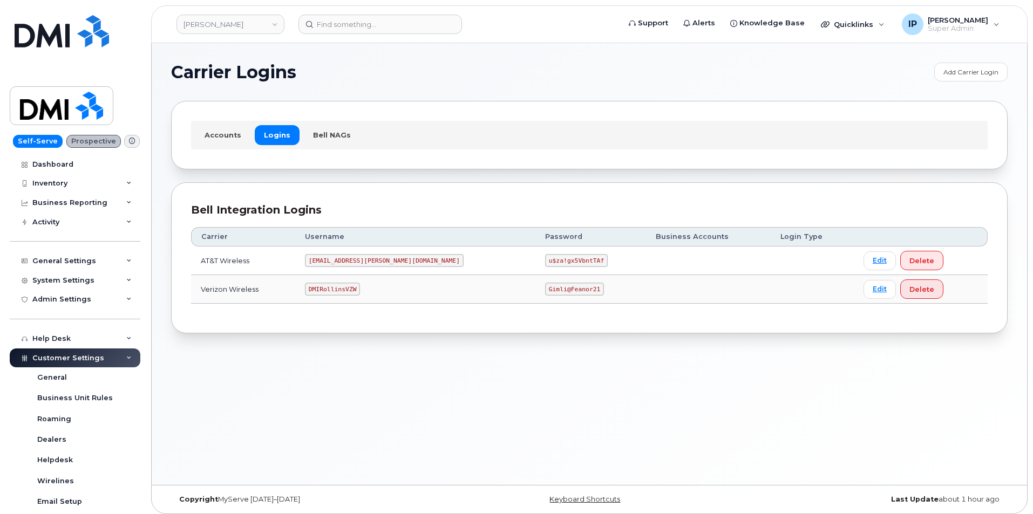  Describe the element at coordinates (234, 72) in the screenshot. I see `span: Carrier Logins` at that location.